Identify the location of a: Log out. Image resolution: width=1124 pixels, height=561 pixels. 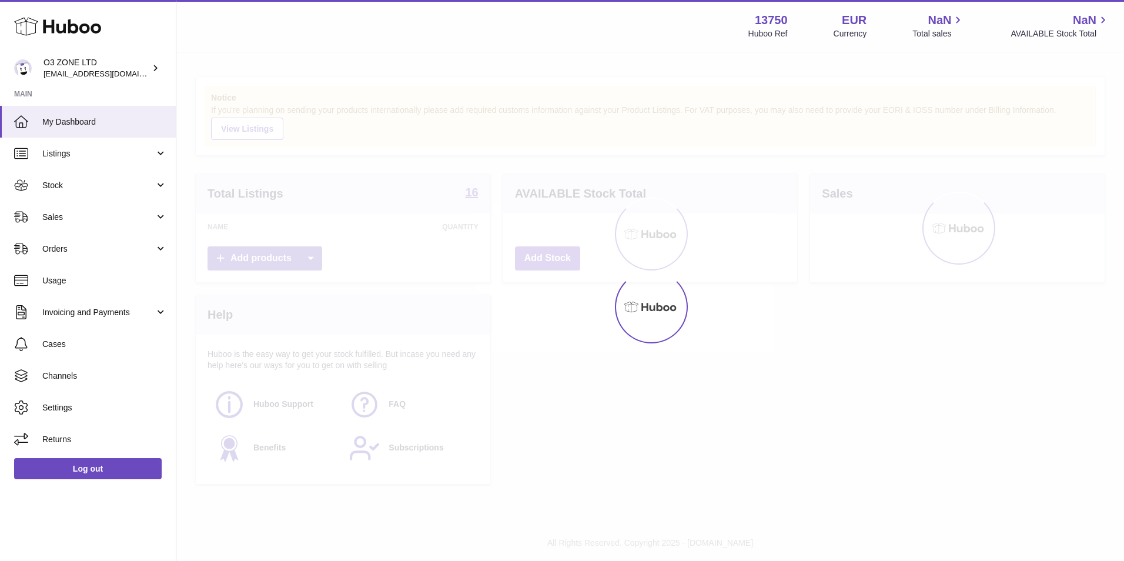
(88, 468).